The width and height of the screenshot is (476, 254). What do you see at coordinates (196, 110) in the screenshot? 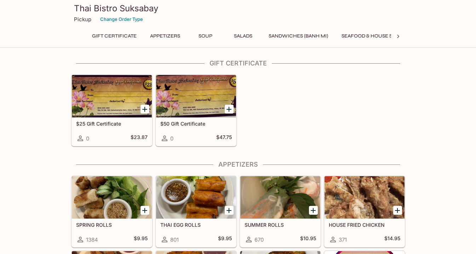
I see `a: $50 Gift Certificate0$47.75` at bounding box center [196, 110].